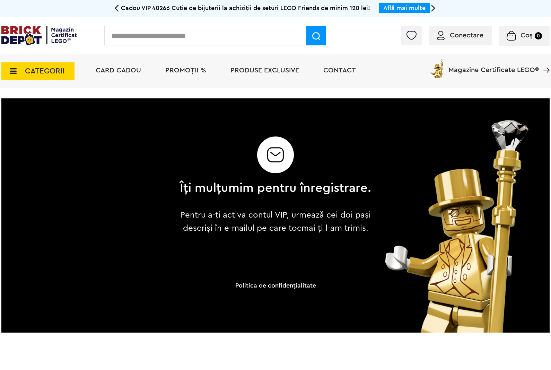 The image size is (551, 370). What do you see at coordinates (460, 35) in the screenshot?
I see `a: Conectare` at bounding box center [460, 35].